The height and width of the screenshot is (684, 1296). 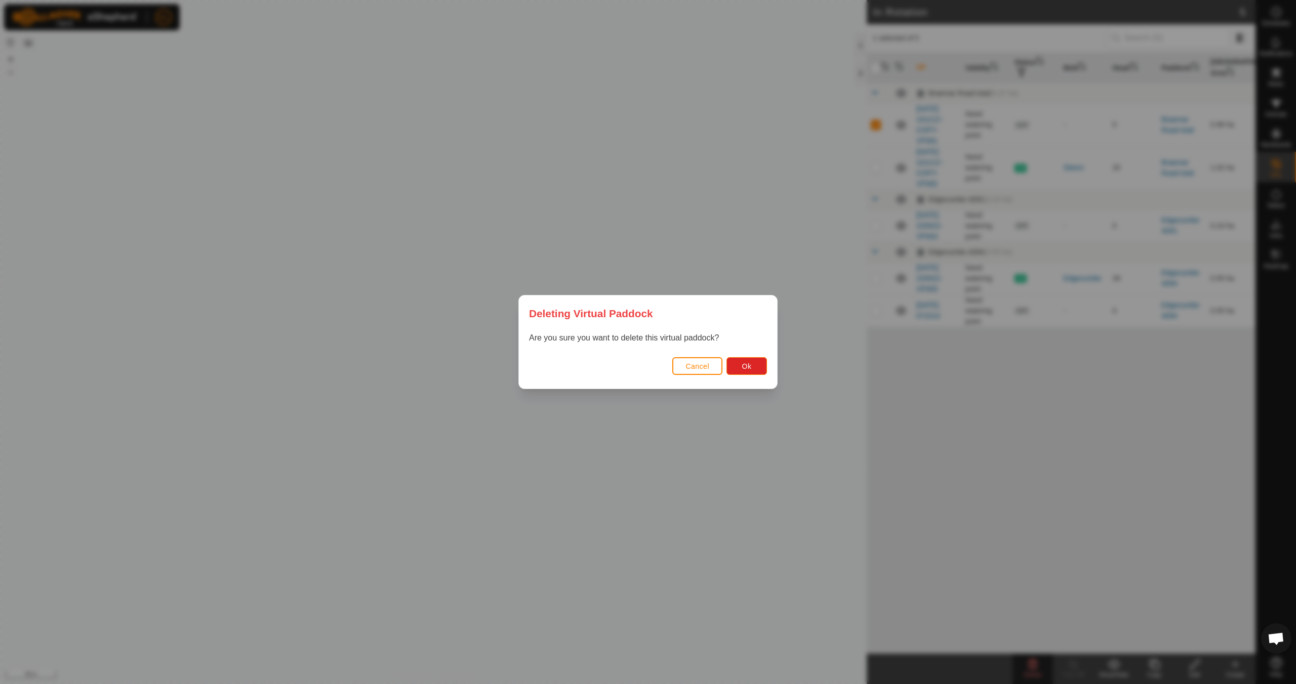 I want to click on span: Deleting Virtual Paddock, so click(x=591, y=313).